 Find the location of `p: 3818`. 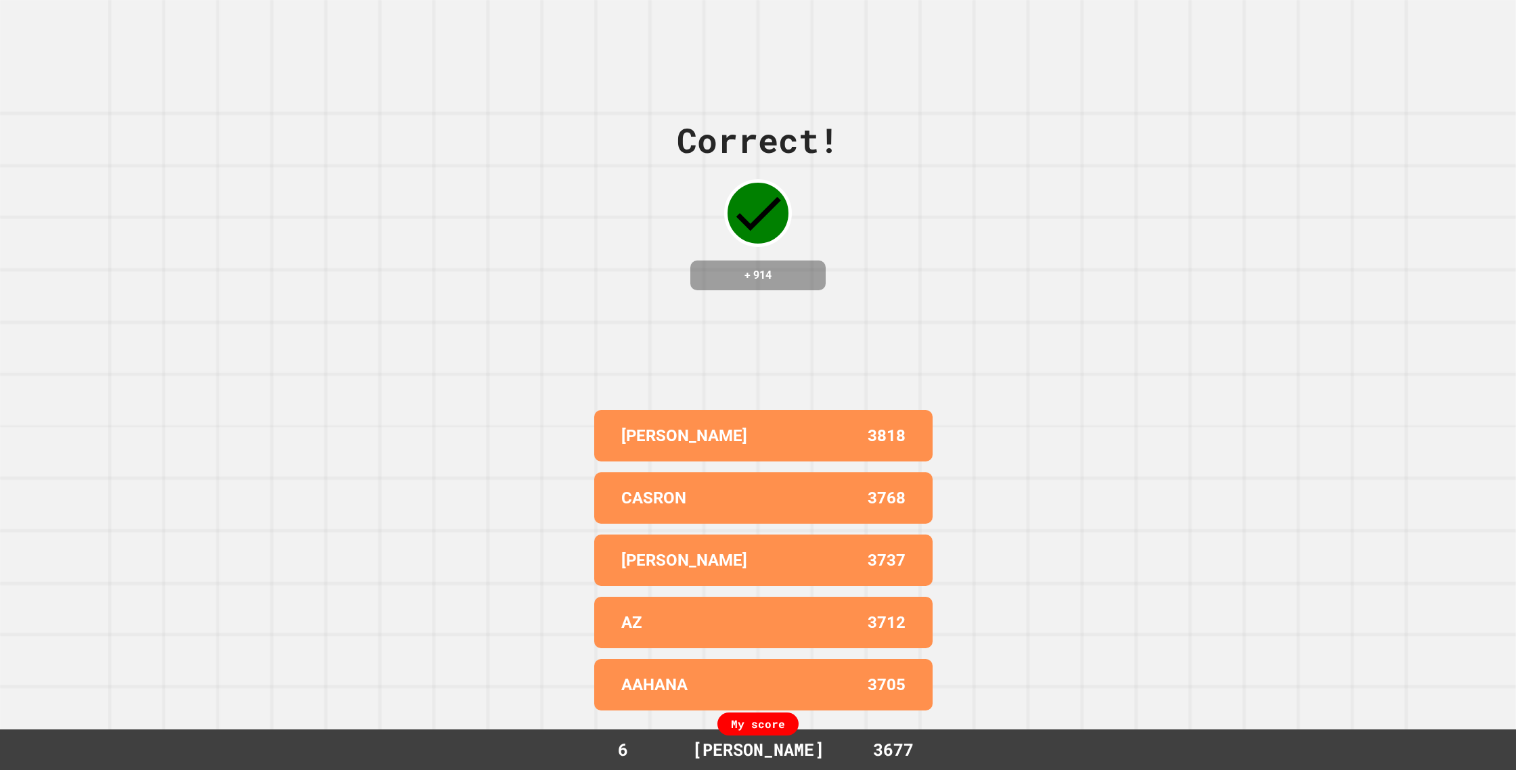

p: 3818 is located at coordinates (886, 436).